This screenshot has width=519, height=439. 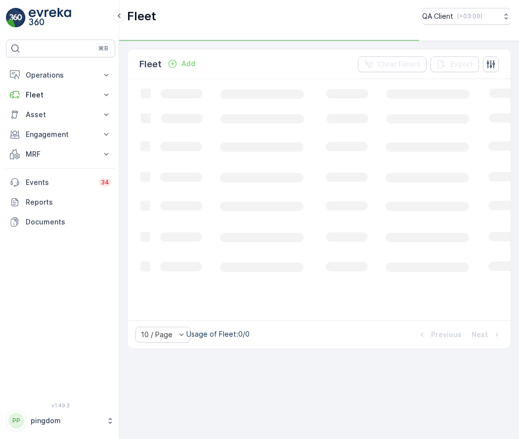 I want to click on p: Events, so click(x=59, y=182).